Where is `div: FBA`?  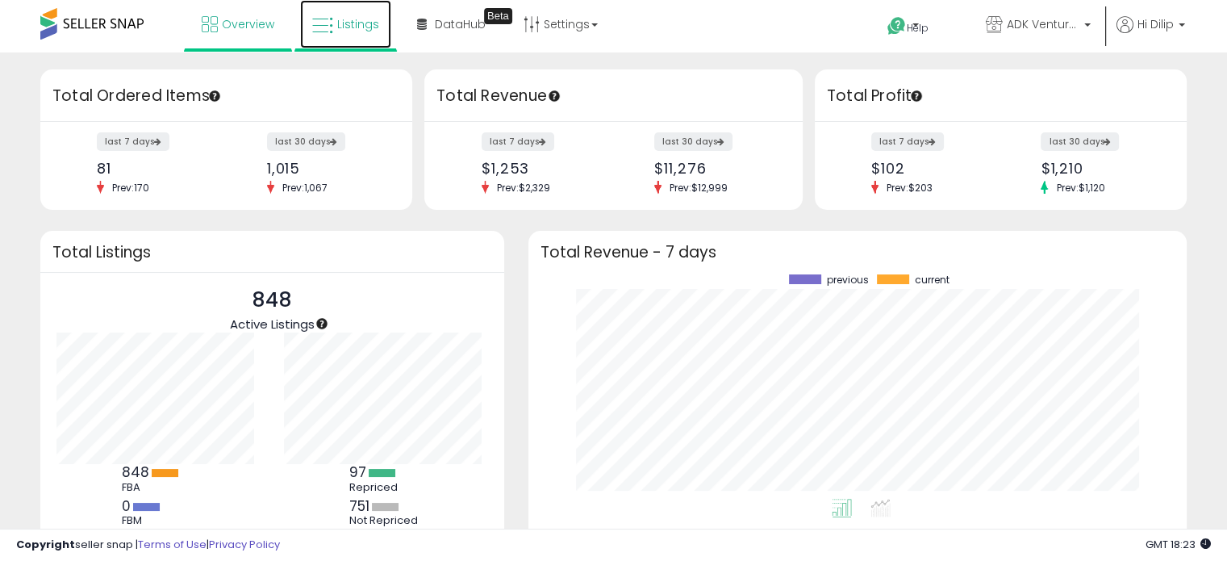
div: FBA is located at coordinates (158, 487).